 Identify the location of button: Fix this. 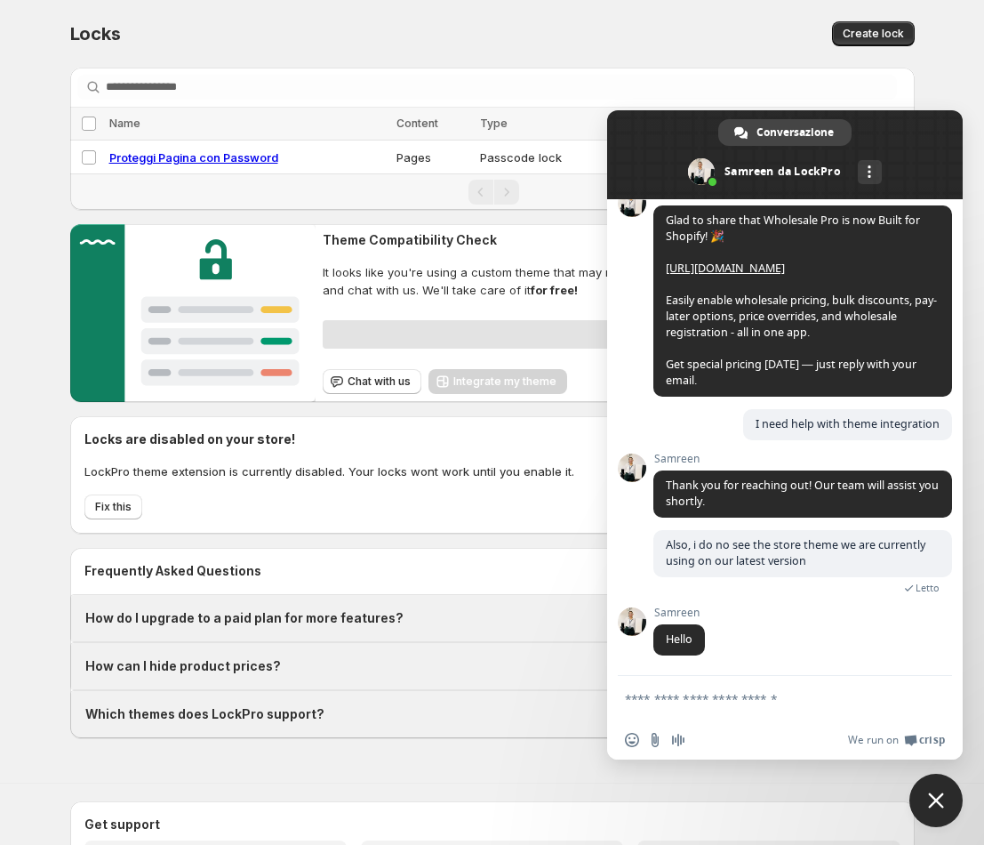
(113, 507).